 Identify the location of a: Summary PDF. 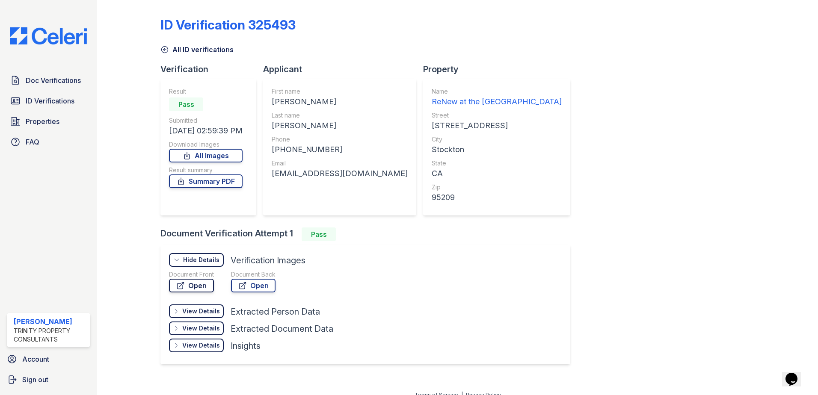
(206, 181).